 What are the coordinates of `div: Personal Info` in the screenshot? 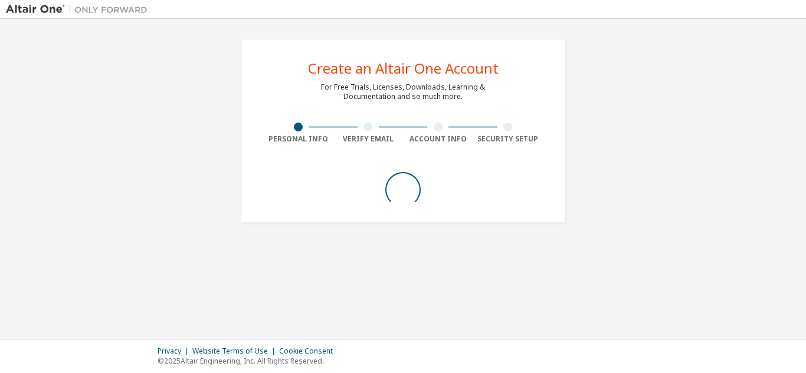 It's located at (298, 139).